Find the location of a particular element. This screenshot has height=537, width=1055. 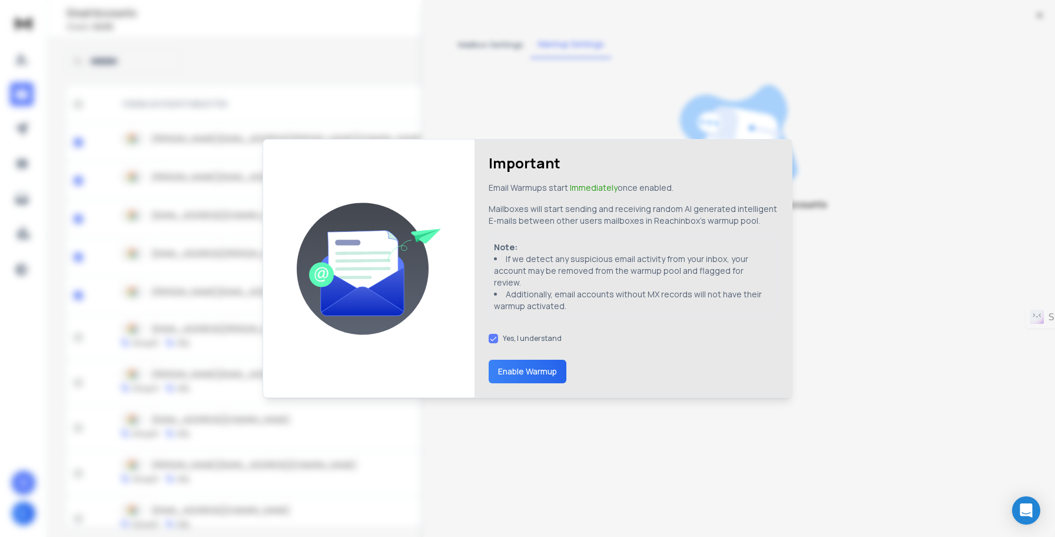

p: Note: is located at coordinates (633, 247).